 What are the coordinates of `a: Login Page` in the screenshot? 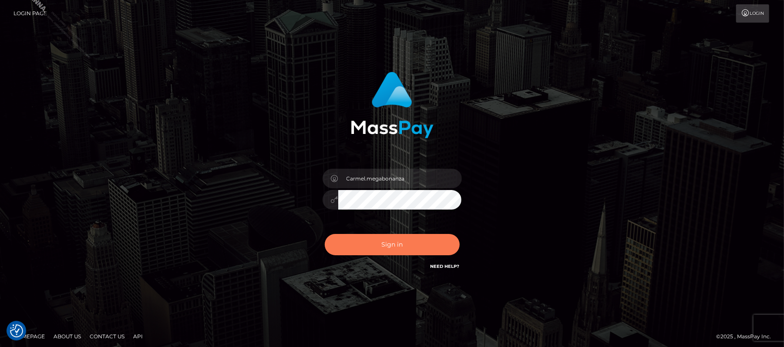 It's located at (30, 13).